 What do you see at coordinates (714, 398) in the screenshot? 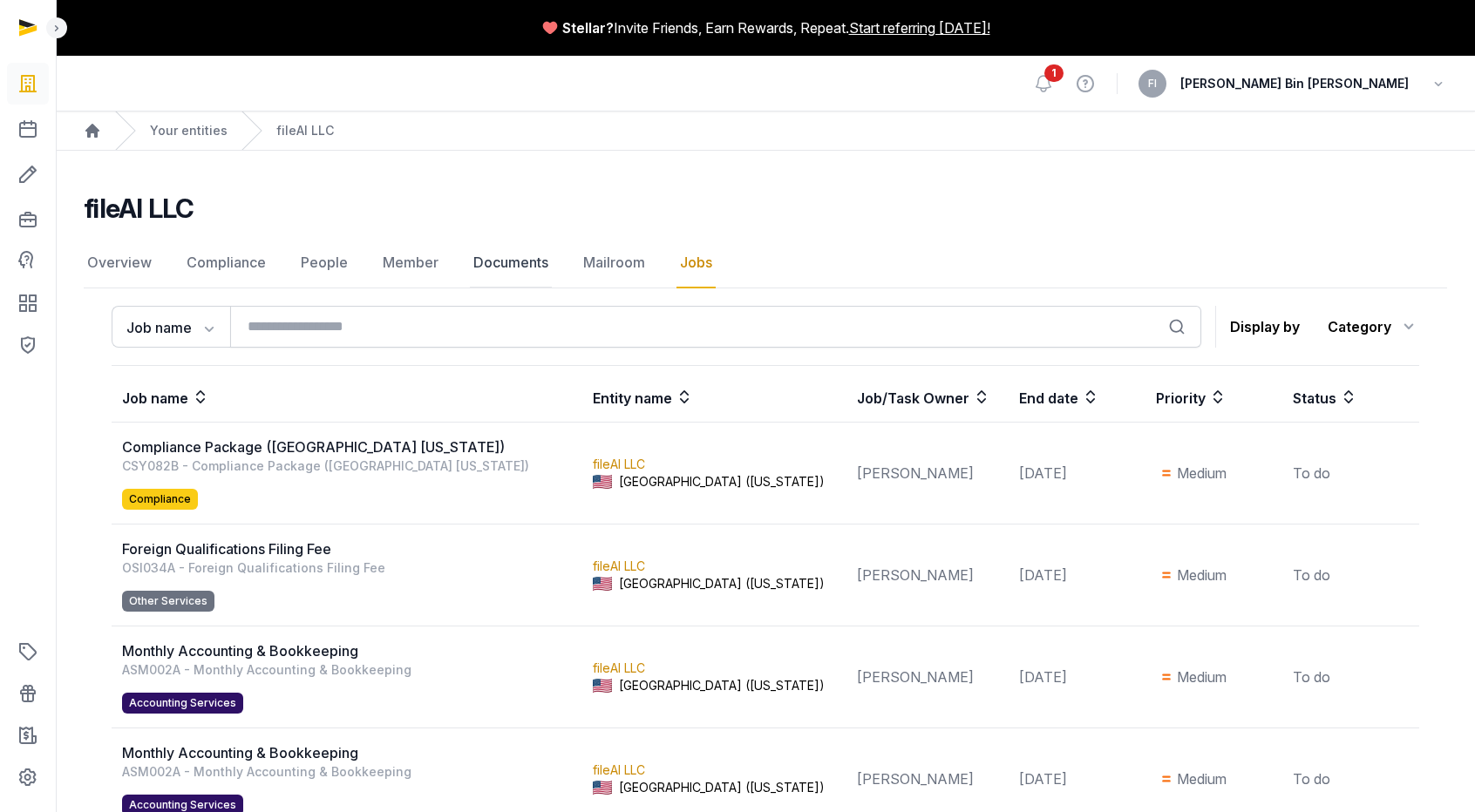
I see `th: Entity name` at bounding box center [714, 398].